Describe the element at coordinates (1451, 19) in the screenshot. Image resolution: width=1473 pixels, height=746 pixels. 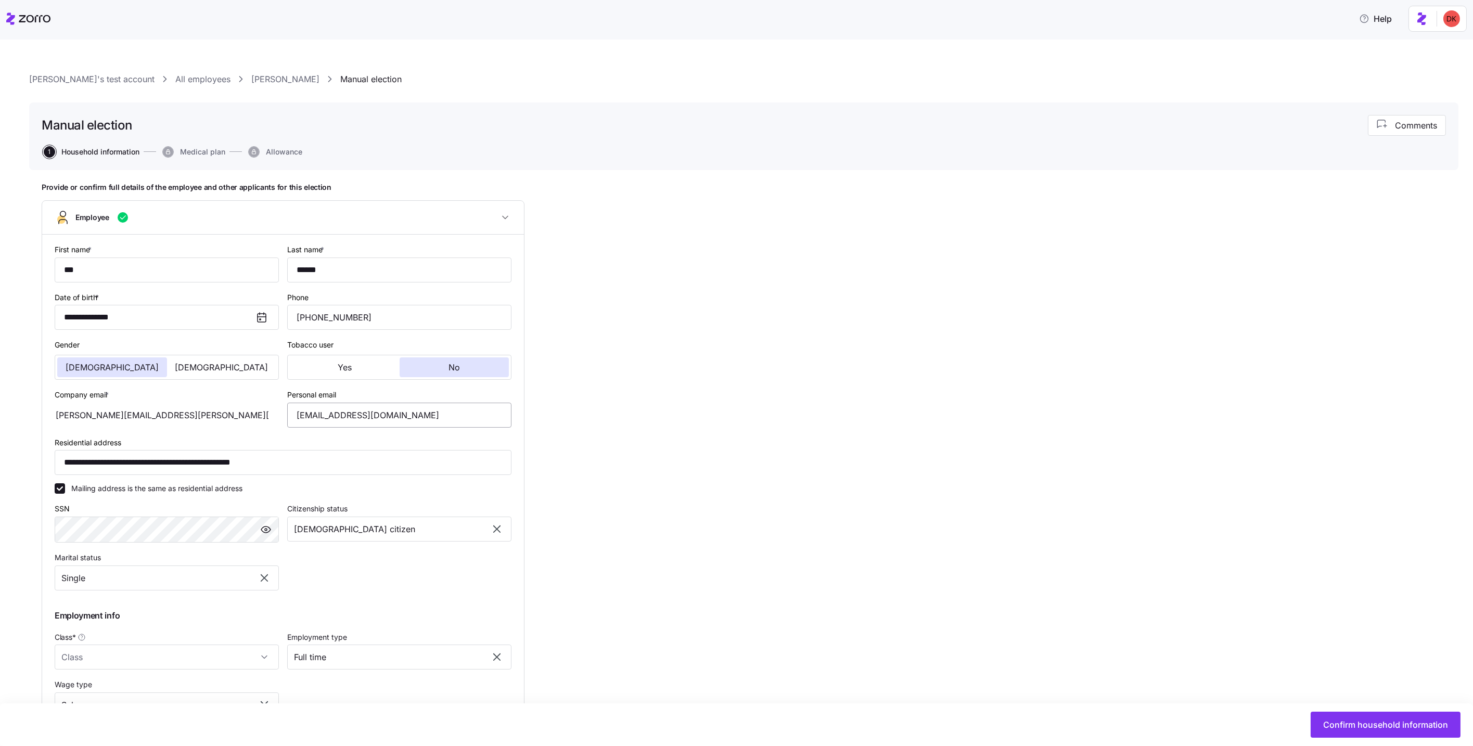
I see `img: 53e82853980611afef66768ee98075c5` at that location.